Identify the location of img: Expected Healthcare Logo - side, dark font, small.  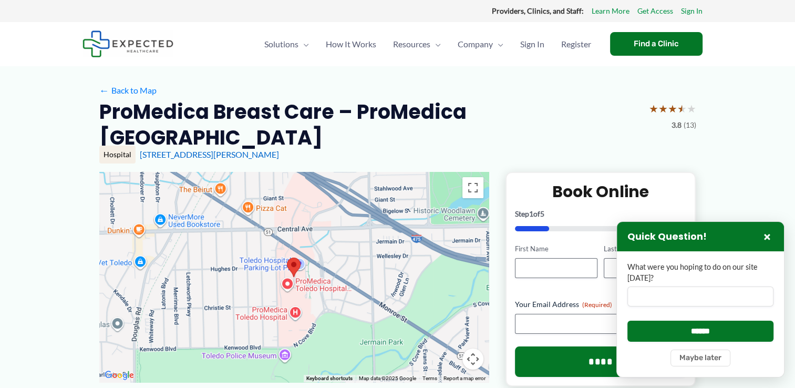
(128, 44).